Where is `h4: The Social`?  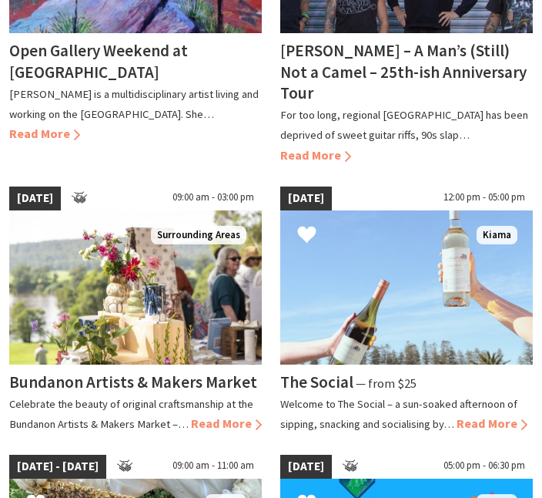 h4: The Social is located at coordinates (317, 382).